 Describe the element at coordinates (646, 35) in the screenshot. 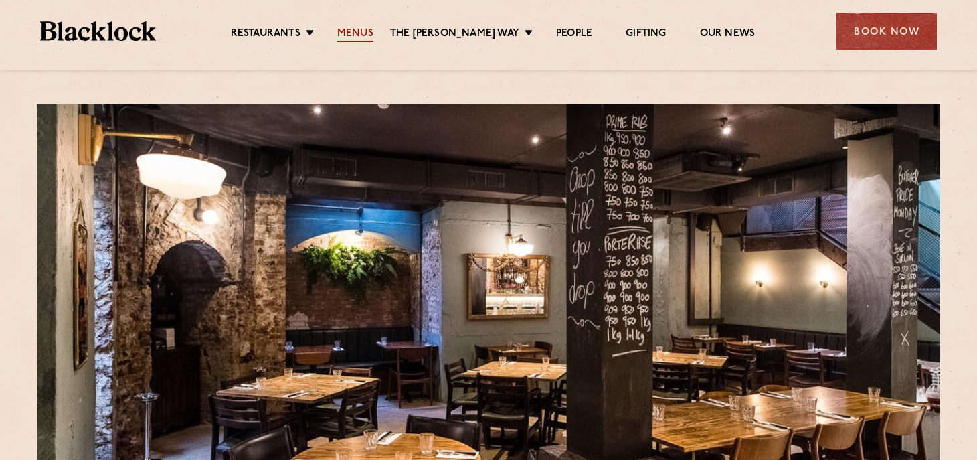

I see `a: Gifting` at that location.